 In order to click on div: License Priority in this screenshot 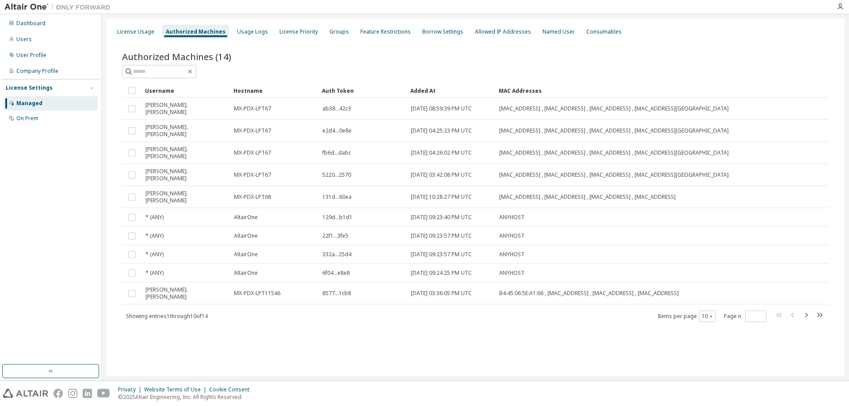, I will do `click(298, 32)`.